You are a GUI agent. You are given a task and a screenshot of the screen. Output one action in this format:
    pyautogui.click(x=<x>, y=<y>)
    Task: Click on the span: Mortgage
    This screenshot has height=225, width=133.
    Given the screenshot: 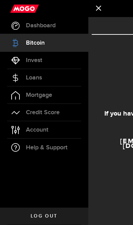 What is the action you would take?
    pyautogui.click(x=39, y=95)
    